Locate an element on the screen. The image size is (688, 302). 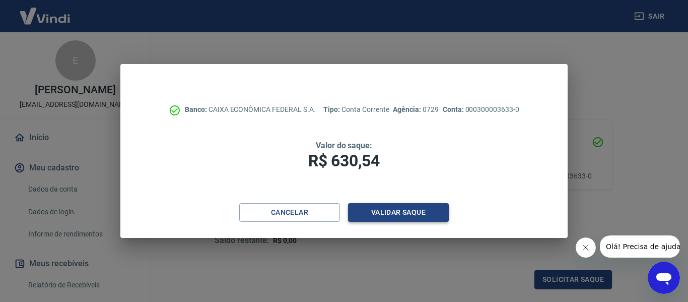
p: 0729 is located at coordinates (415, 109).